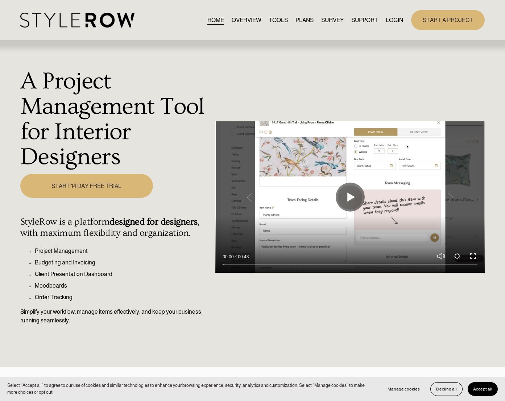  I want to click on a: PLANS, so click(305, 20).